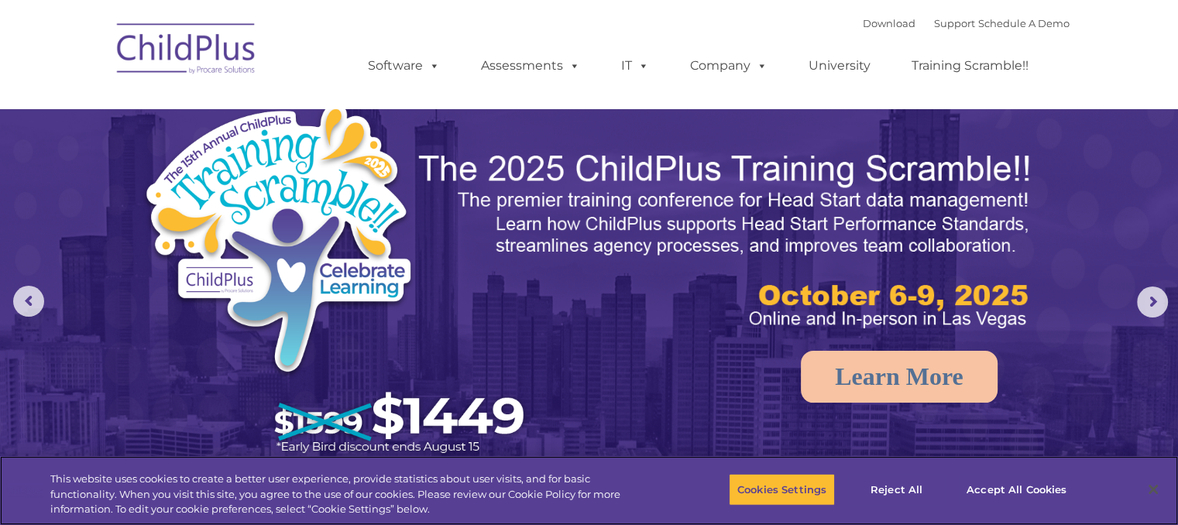 Image resolution: width=1178 pixels, height=525 pixels. What do you see at coordinates (349, 494) in the screenshot?
I see `div: This website uses cookies to create a better user experience, provide statistics about user visit...` at bounding box center [349, 494].